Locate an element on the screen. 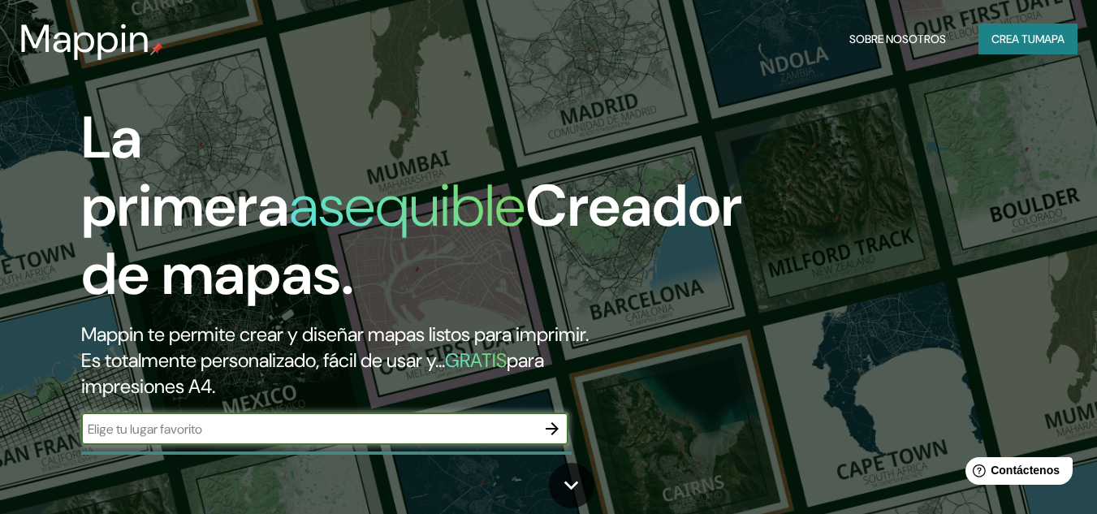 This screenshot has width=1097, height=514. font: Sobre nosotros is located at coordinates (897, 39).